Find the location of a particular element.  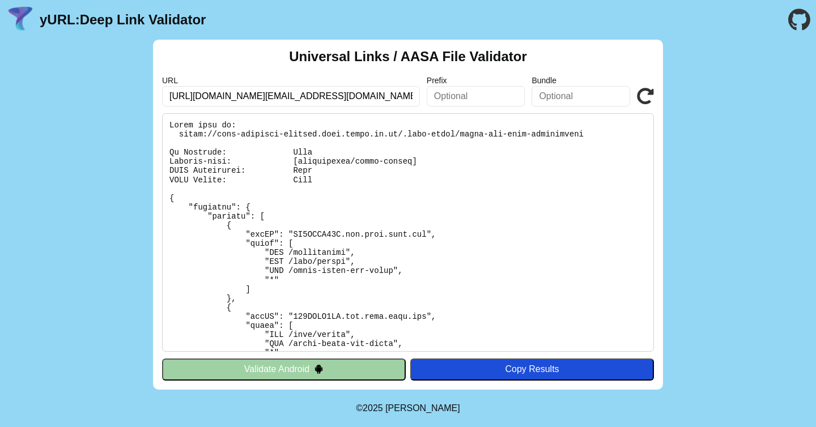

pre: Lorem ipsu do: sitam://cons-adipisci-elitsed.doei.tempo.in.ut/.labo-etdol/magna-ali-enim-adminimv... is located at coordinates (408, 232).